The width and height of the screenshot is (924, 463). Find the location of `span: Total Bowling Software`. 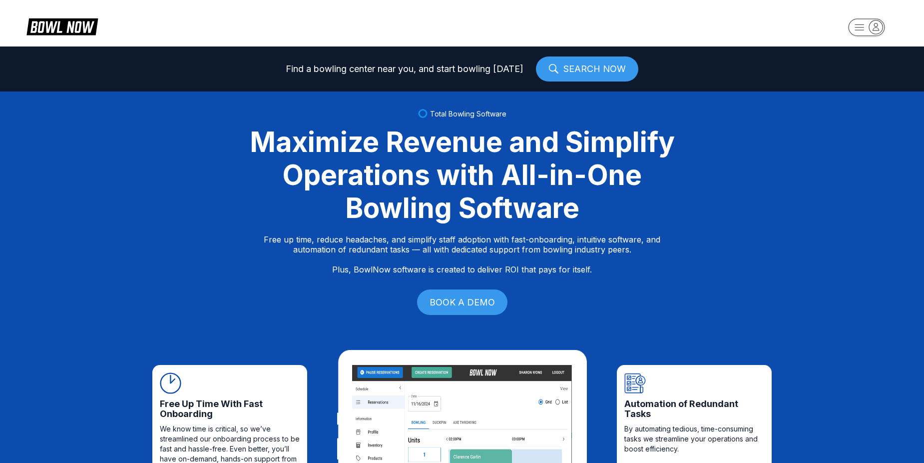

span: Total Bowling Software is located at coordinates (468, 113).